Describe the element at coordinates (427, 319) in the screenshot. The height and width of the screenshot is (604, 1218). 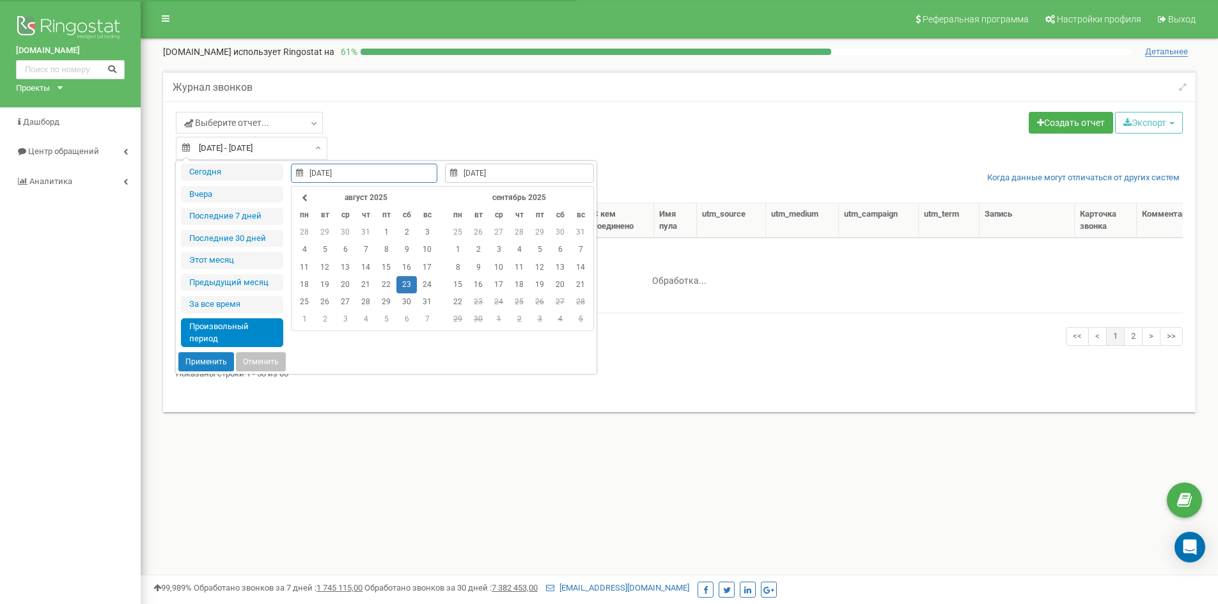
I see `td: 7` at that location.